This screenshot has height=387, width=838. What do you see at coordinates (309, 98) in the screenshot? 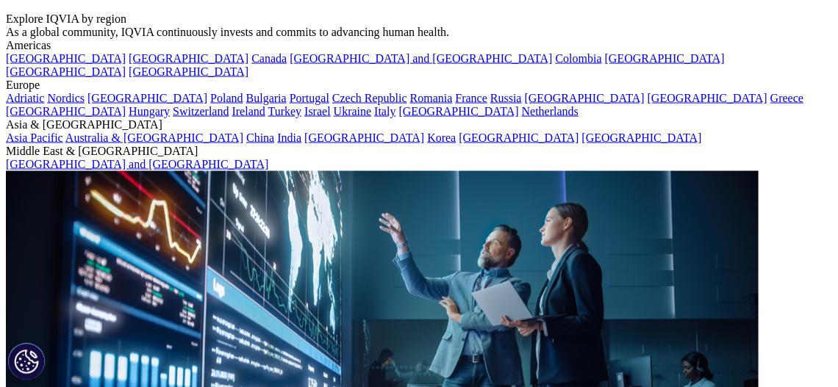
I see `a: Portugal` at bounding box center [309, 98].